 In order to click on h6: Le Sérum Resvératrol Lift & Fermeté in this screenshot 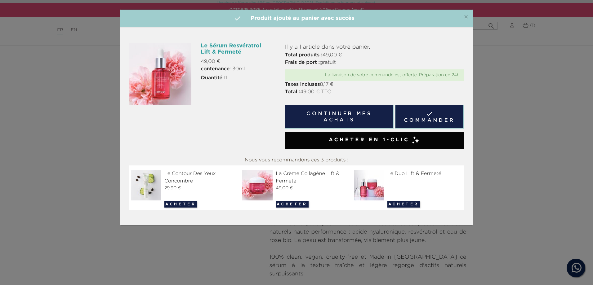, I will do `click(232, 49)`.